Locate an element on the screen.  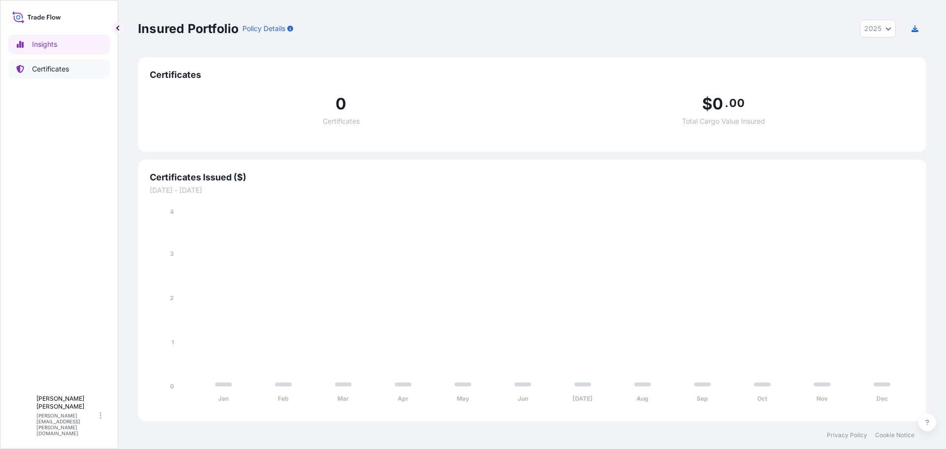
tspan: Oct is located at coordinates (762, 398).